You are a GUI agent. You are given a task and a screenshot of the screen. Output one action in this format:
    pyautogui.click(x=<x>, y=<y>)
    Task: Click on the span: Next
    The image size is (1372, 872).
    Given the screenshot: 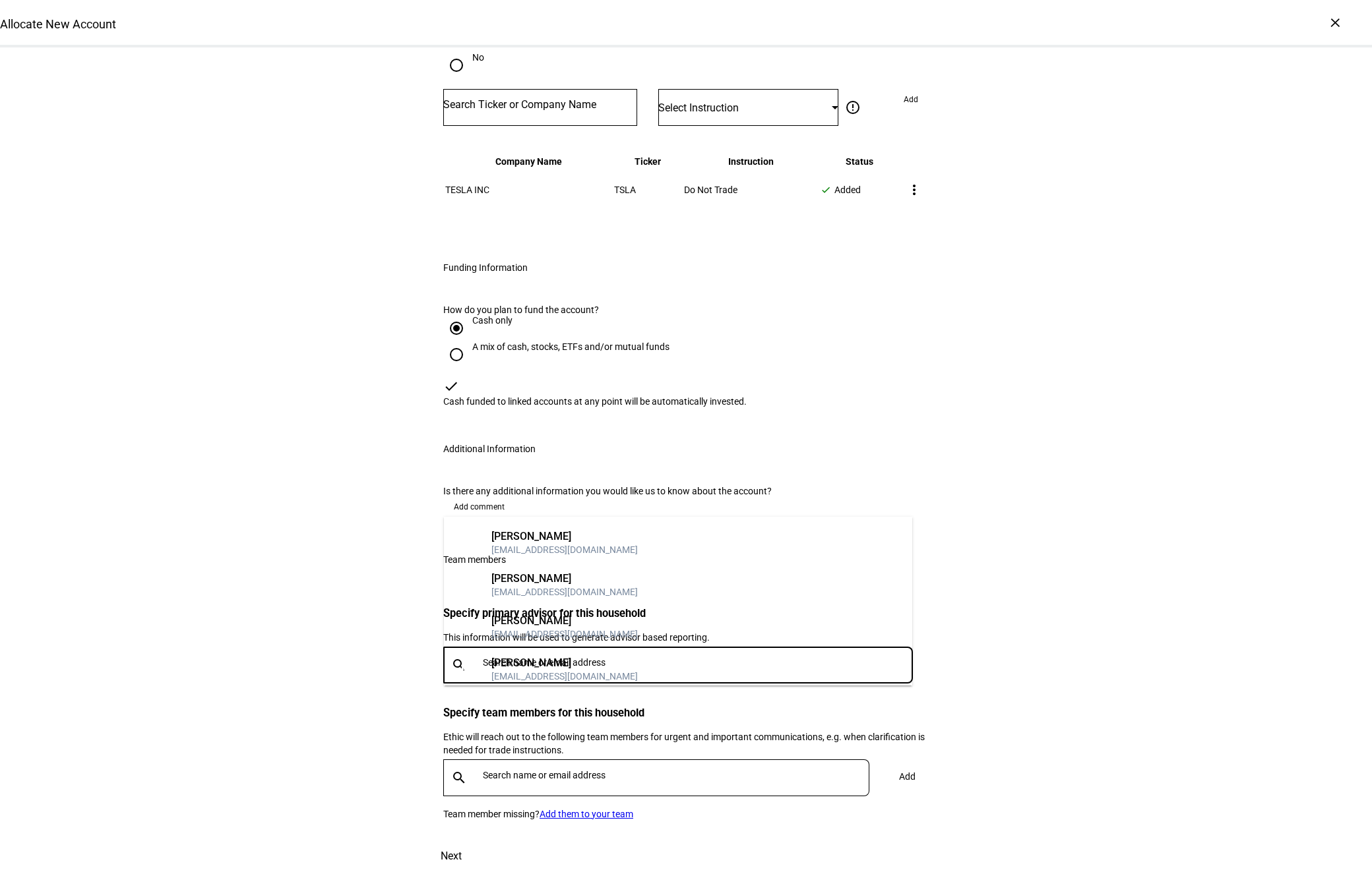 What is the action you would take?
    pyautogui.click(x=452, y=856)
    